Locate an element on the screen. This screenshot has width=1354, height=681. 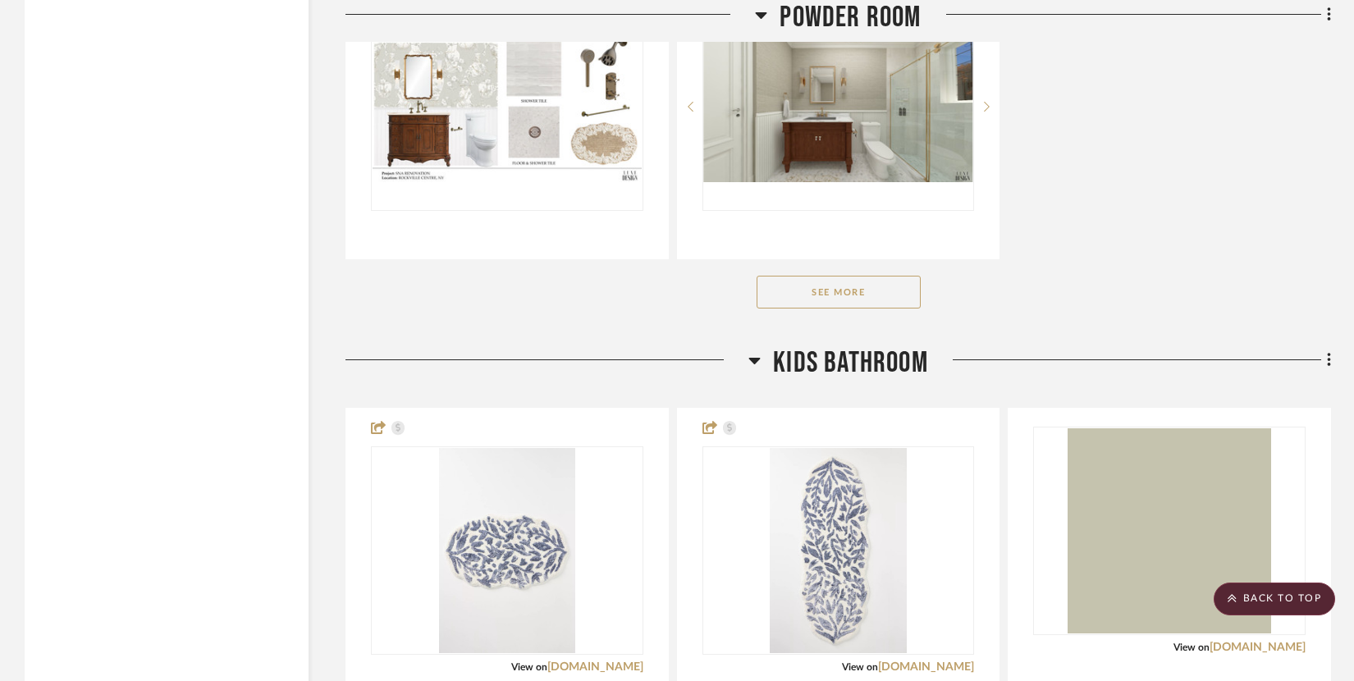
img: Powder Room Concept Renders is located at coordinates (838, 107).